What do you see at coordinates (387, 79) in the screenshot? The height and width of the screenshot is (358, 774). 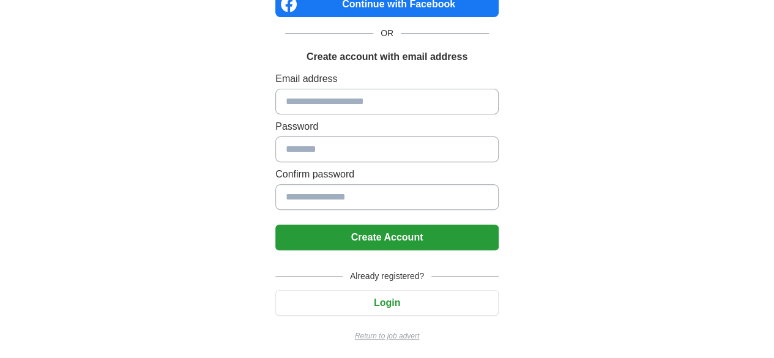 I see `label: Email address` at bounding box center [387, 79].